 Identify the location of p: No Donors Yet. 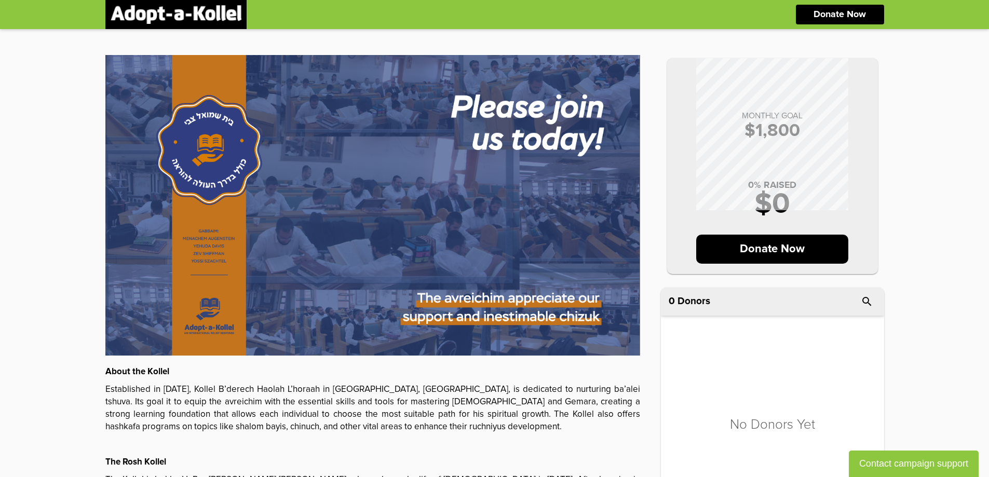
(773, 425).